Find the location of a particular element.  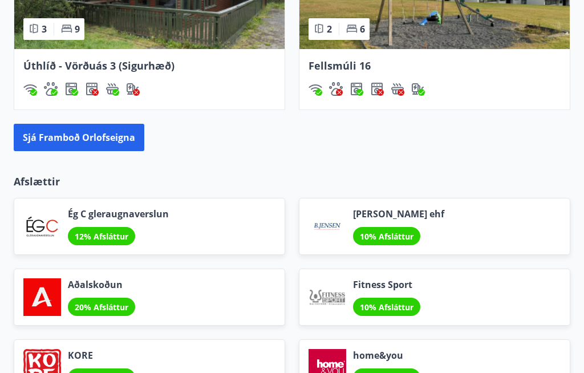

span: Fitness Sport is located at coordinates (387, 285).